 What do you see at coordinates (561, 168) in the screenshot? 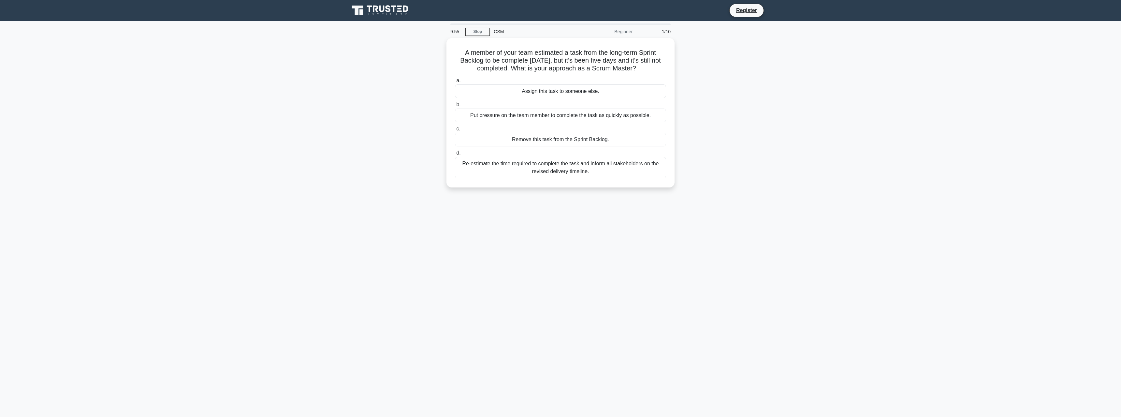
I see `div: Re-estimate the time required to complete the task and inform all stakeholders on the revised del...` at bounding box center [561, 168].